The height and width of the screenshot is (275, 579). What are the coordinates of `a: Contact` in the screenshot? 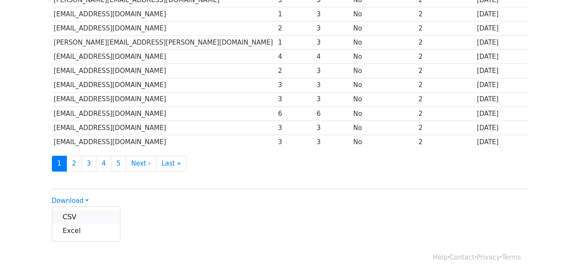 It's located at (462, 257).